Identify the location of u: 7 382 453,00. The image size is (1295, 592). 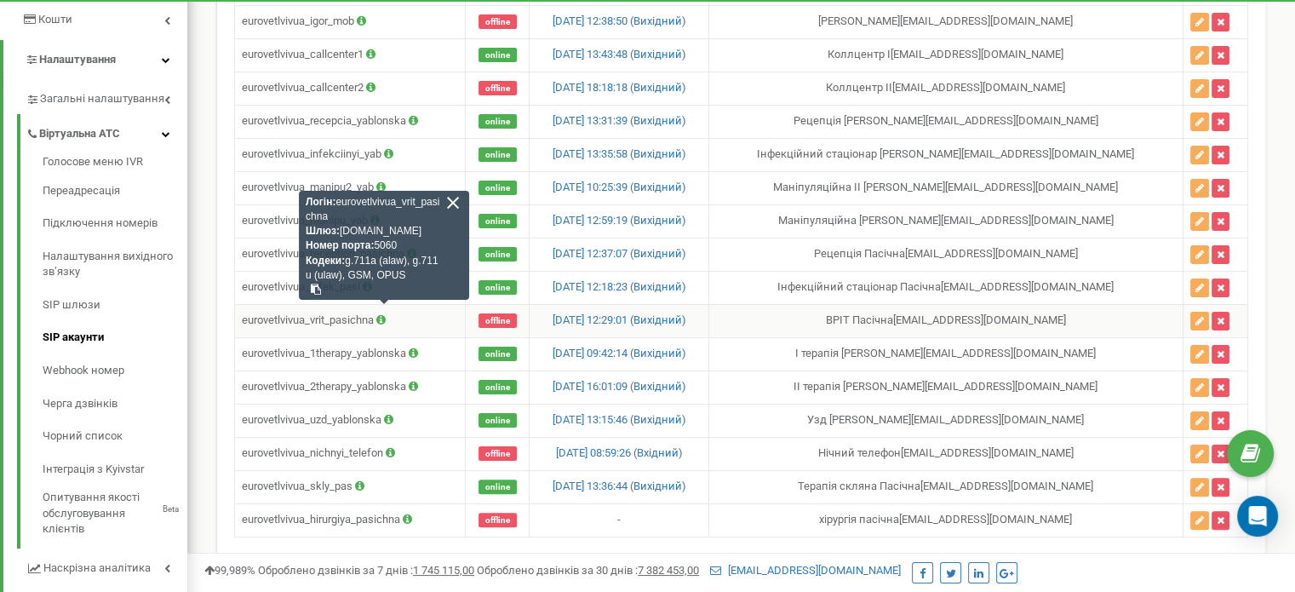
(668, 569).